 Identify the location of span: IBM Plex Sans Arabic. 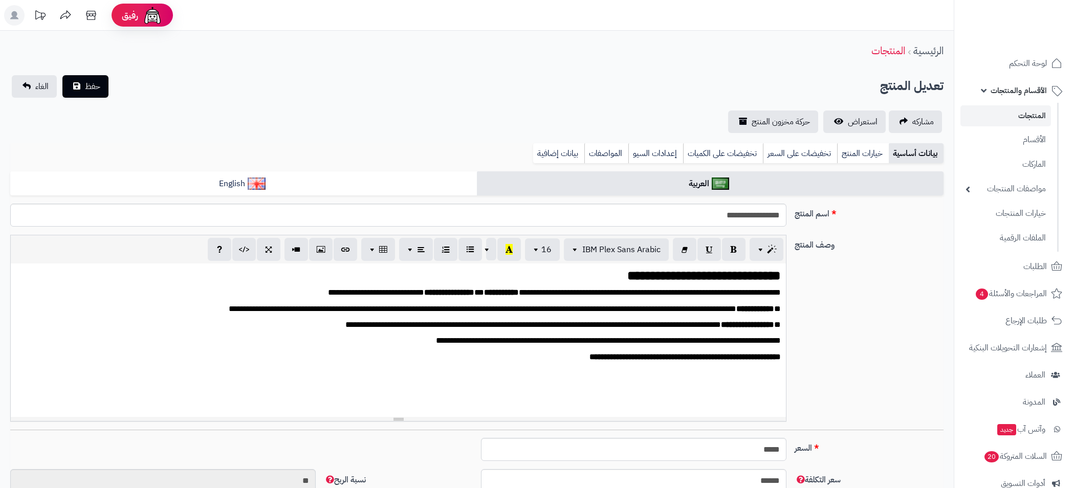
(621, 250).